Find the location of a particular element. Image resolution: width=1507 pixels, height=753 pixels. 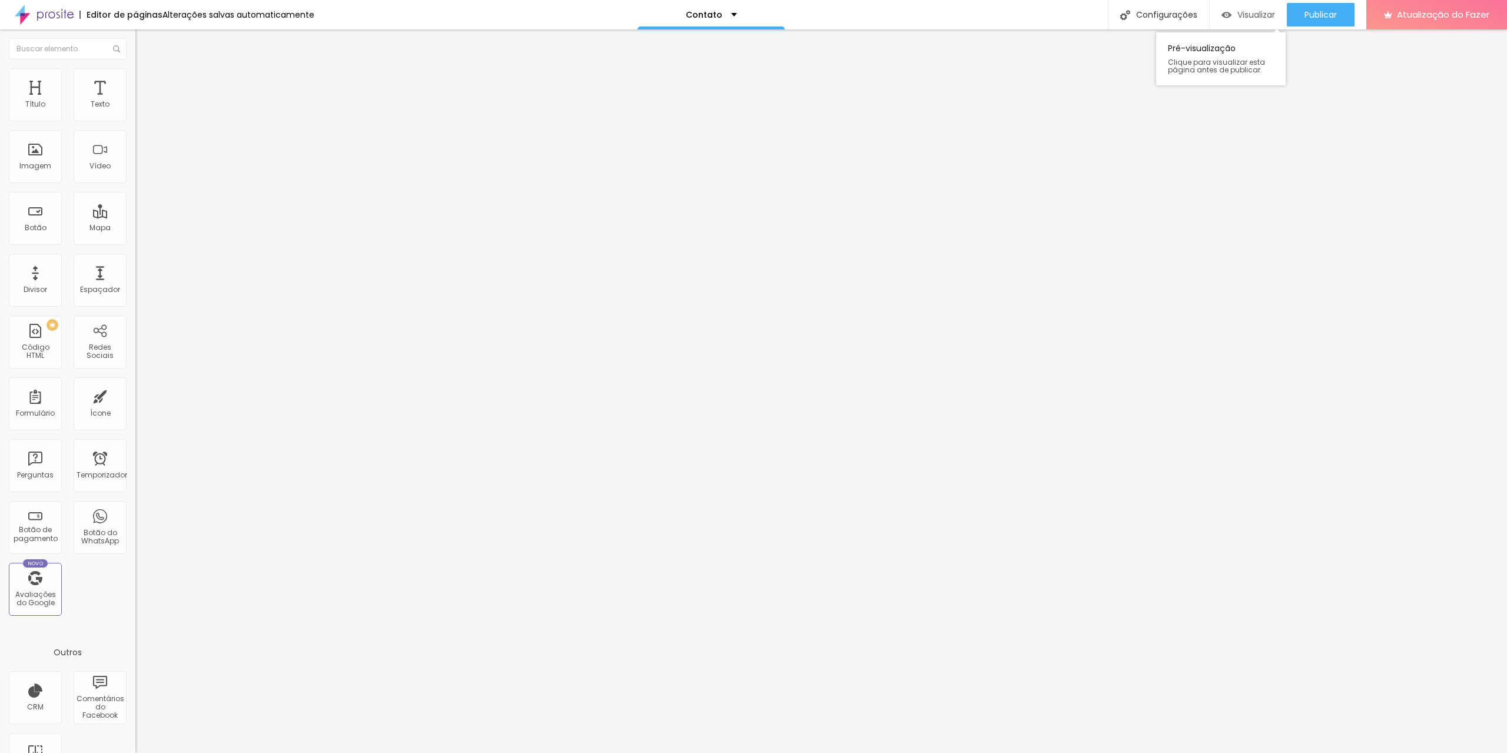

font: Redes Sociais is located at coordinates (100, 351).